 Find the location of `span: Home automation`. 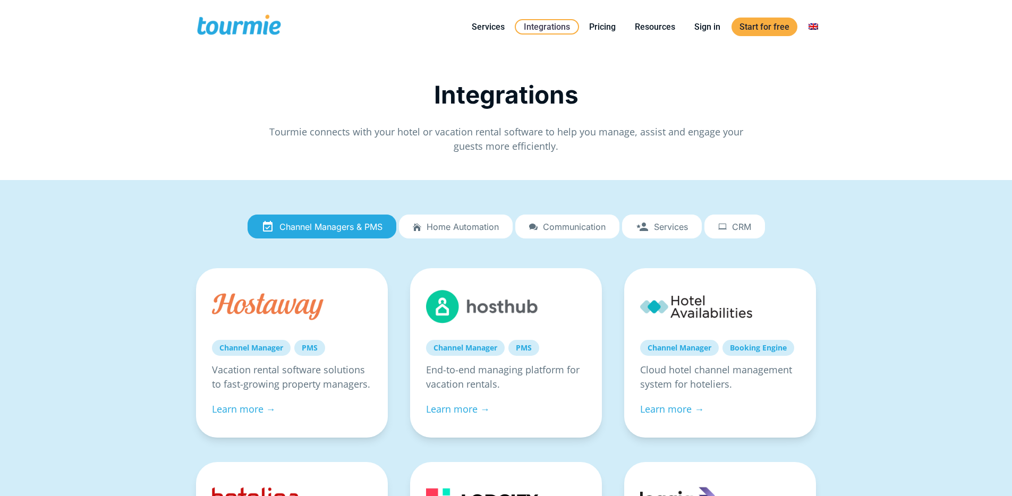

span: Home automation is located at coordinates (463, 227).